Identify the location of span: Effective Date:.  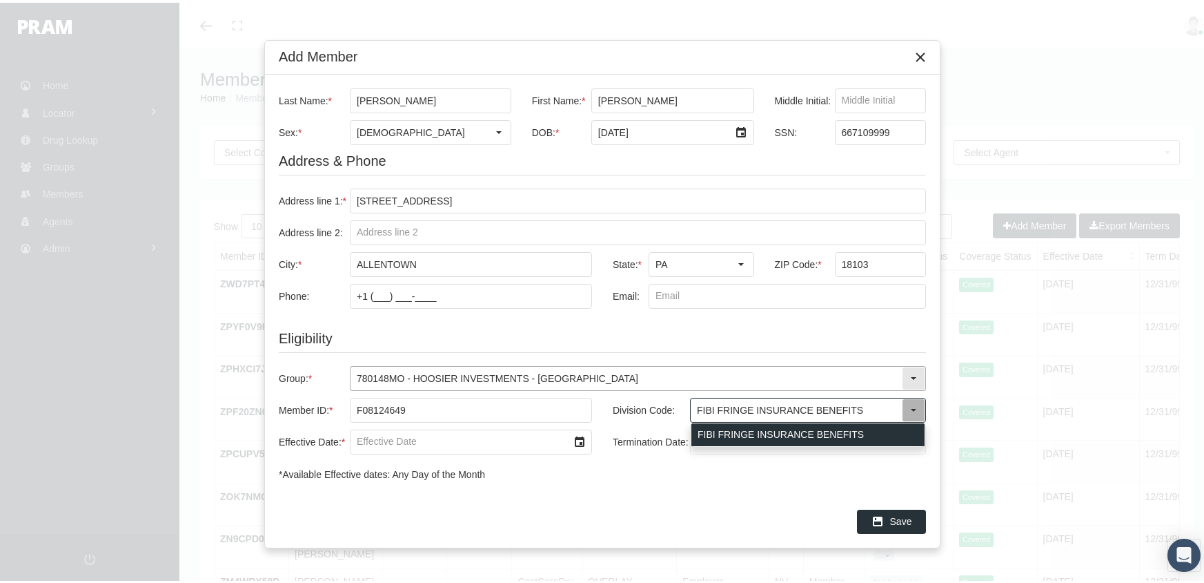
(310, 439).